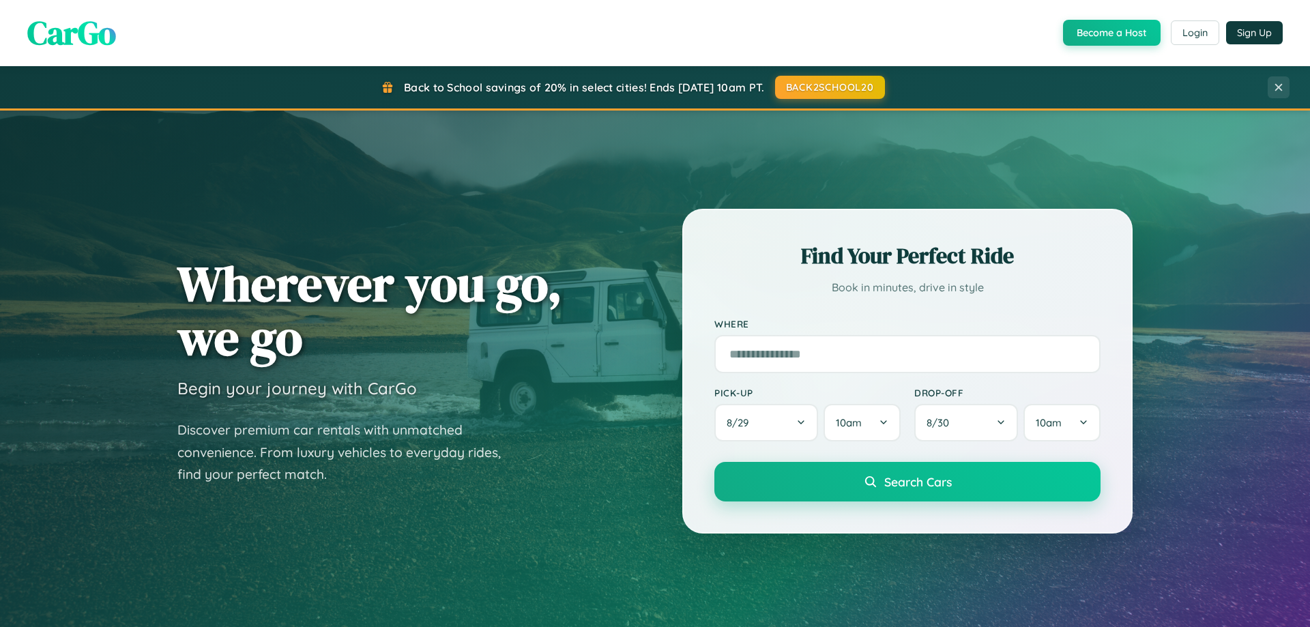 The height and width of the screenshot is (627, 1310). What do you see at coordinates (1254, 33) in the screenshot?
I see `button: Sign Up` at bounding box center [1254, 33].